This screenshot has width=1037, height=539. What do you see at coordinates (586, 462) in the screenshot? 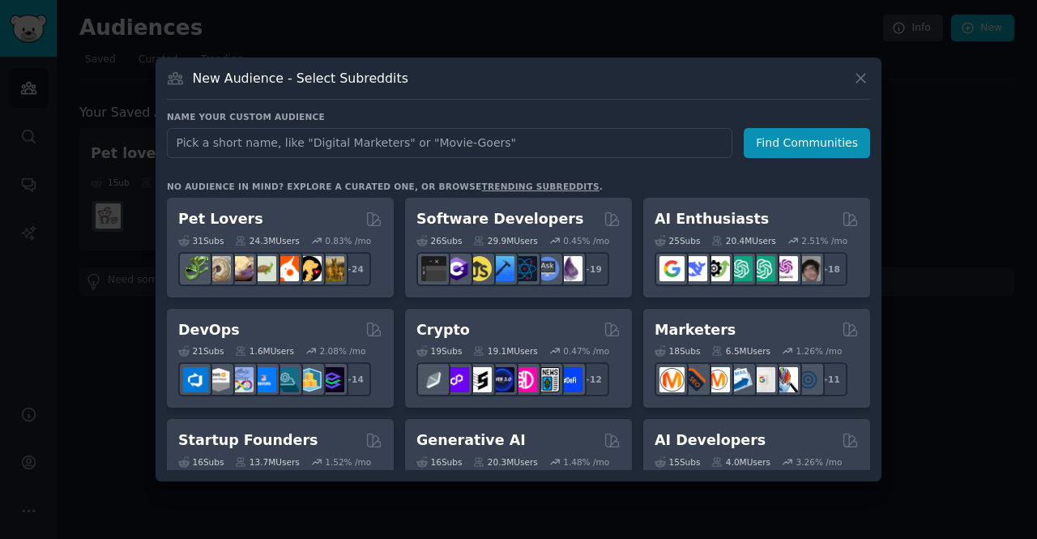
I see `div: 1.48 % /mo` at bounding box center [586, 462].